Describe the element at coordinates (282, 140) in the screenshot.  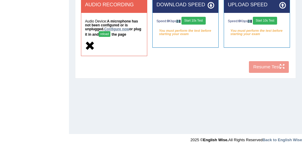
I see `a: Back to English Wise` at that location.